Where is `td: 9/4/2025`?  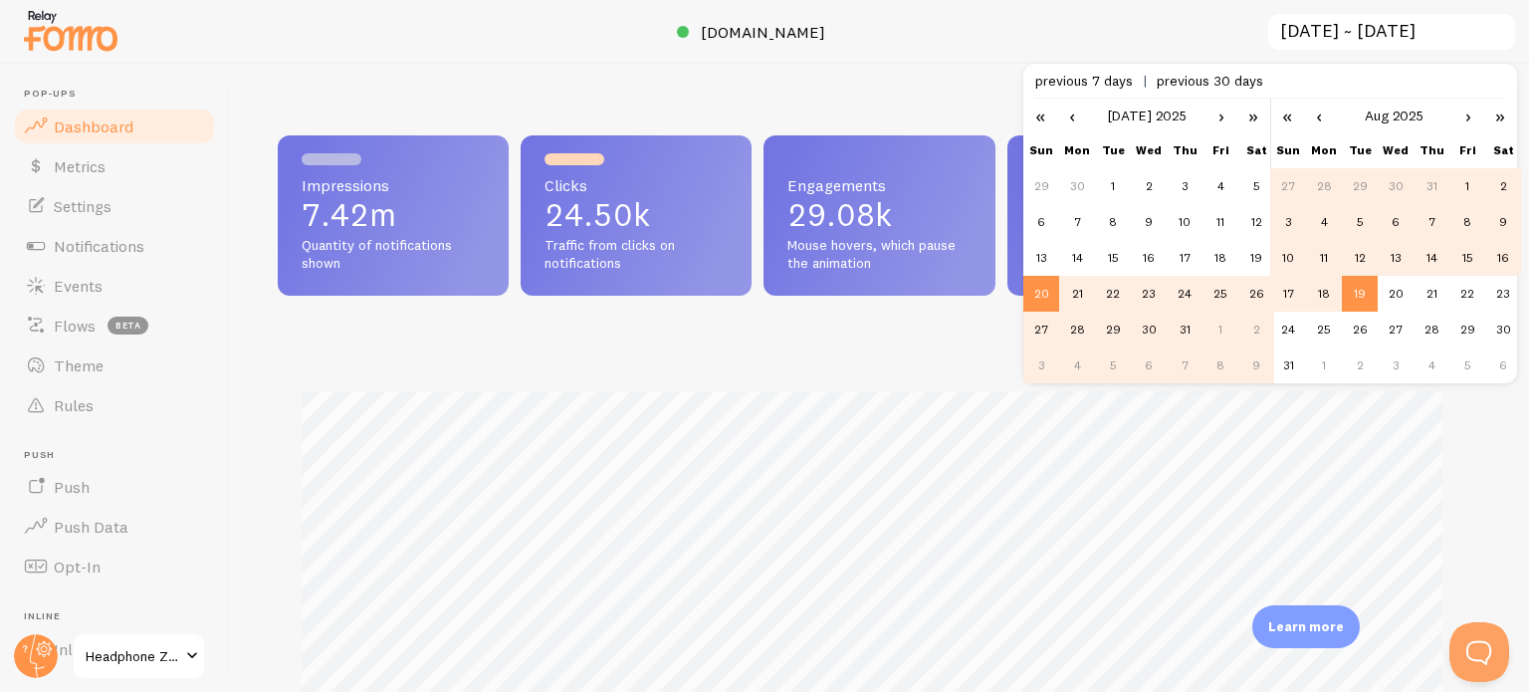 td: 9/4/2025 is located at coordinates (1431, 365).